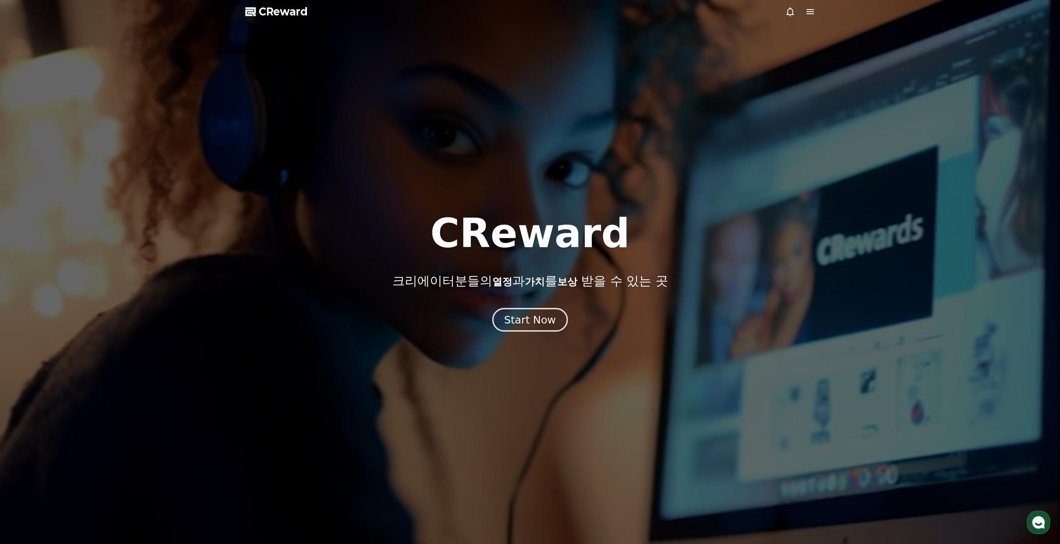 Image resolution: width=1060 pixels, height=544 pixels. What do you see at coordinates (502, 282) in the screenshot?
I see `span: 열정` at bounding box center [502, 282].